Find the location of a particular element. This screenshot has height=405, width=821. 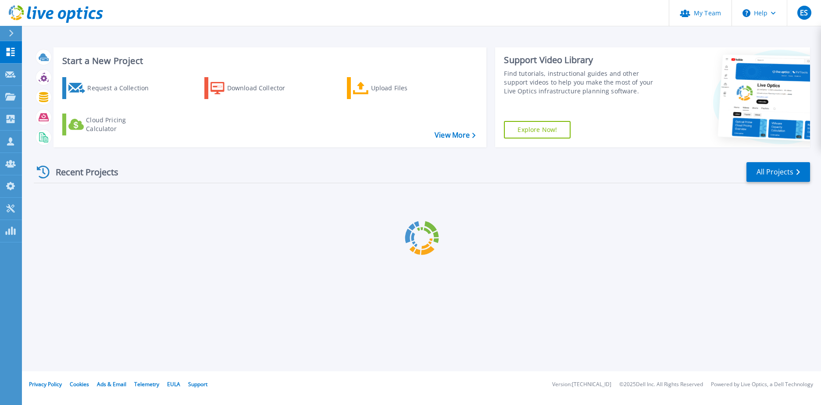

div: Download Collector is located at coordinates (262, 88).